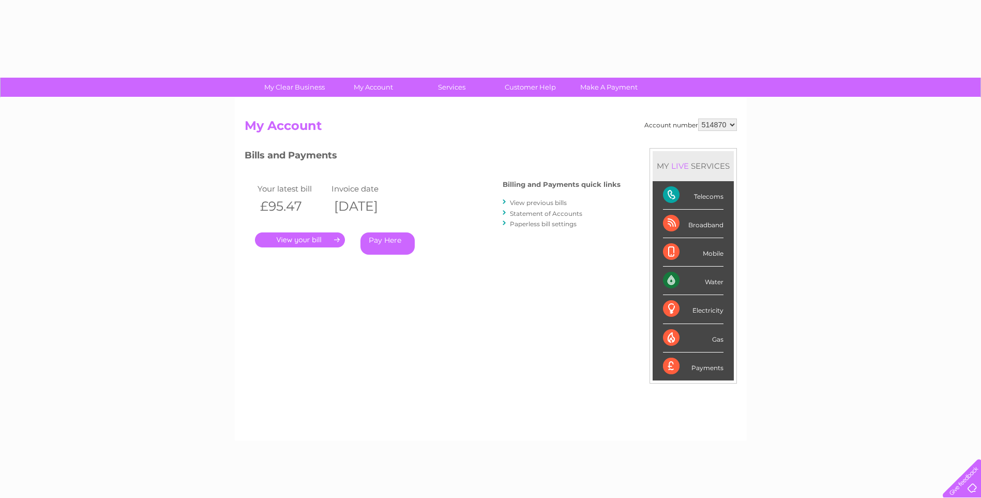  Describe the element at coordinates (693, 280) in the screenshot. I see `div: Water` at that location.